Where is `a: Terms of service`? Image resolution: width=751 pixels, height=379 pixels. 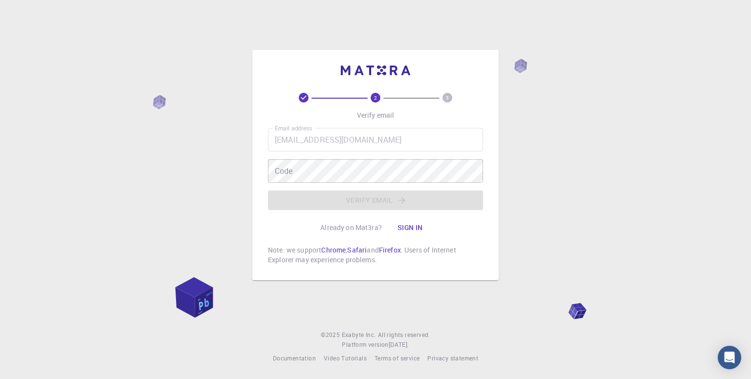
a: Terms of service is located at coordinates (397, 359).